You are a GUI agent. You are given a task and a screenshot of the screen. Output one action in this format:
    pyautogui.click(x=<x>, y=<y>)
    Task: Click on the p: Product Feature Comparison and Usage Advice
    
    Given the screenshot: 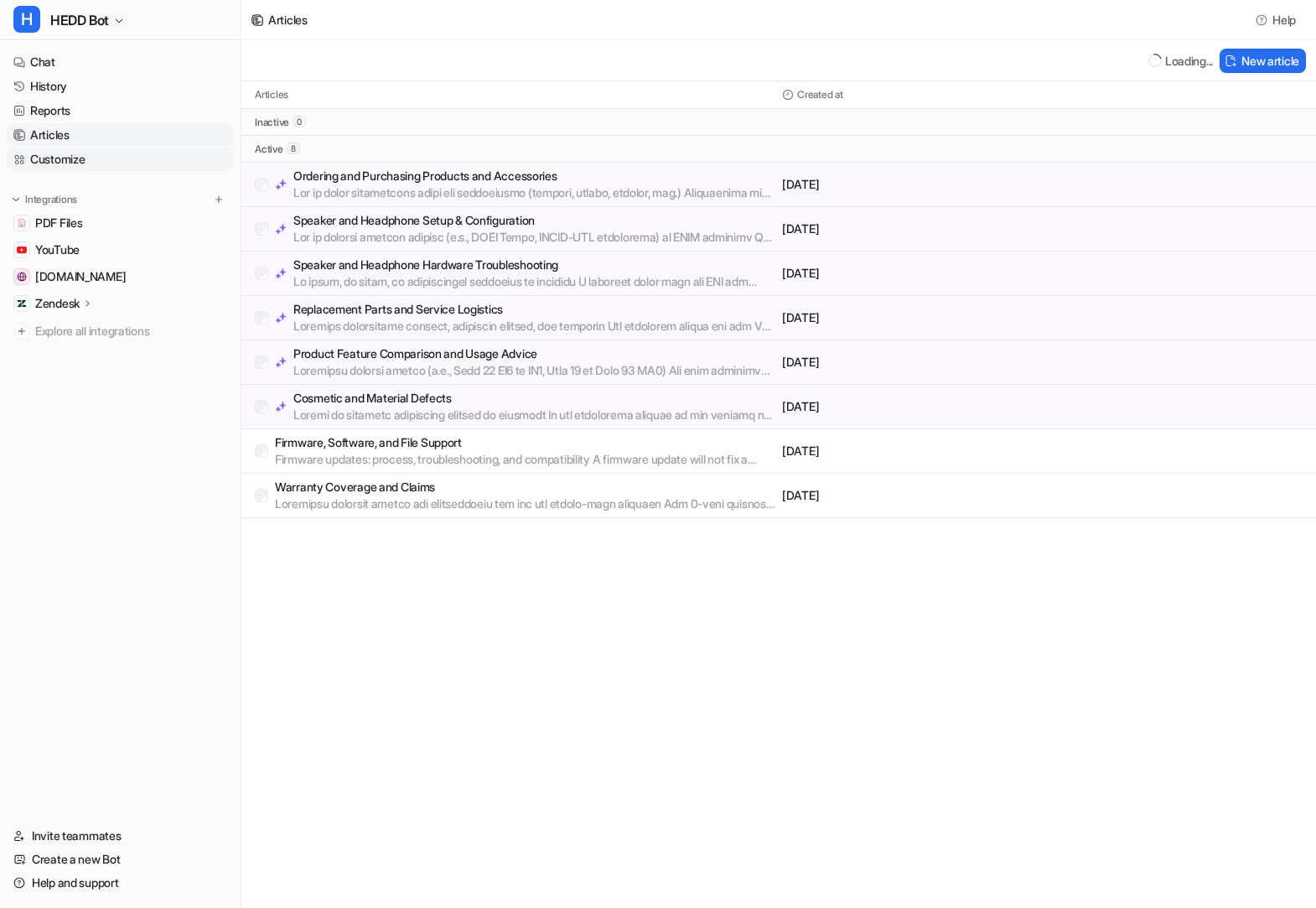 What is the action you would take?
    pyautogui.click(x=534, y=354)
    